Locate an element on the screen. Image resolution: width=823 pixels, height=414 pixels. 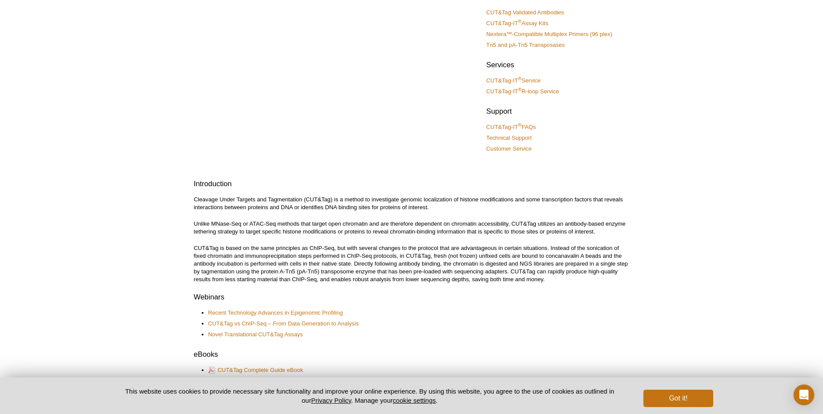
p: CUT&Tag is based on the same principles as ChIP-Seq, but with several changes to the protocol tha... is located at coordinates (412, 264).